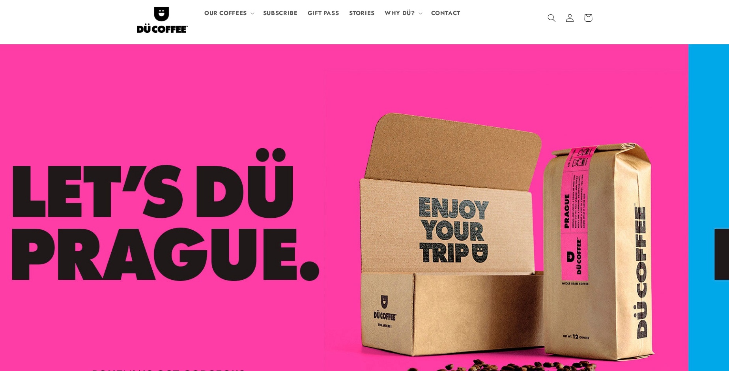 The width and height of the screenshot is (729, 371). Describe the element at coordinates (362, 13) in the screenshot. I see `span: STORIES` at that location.